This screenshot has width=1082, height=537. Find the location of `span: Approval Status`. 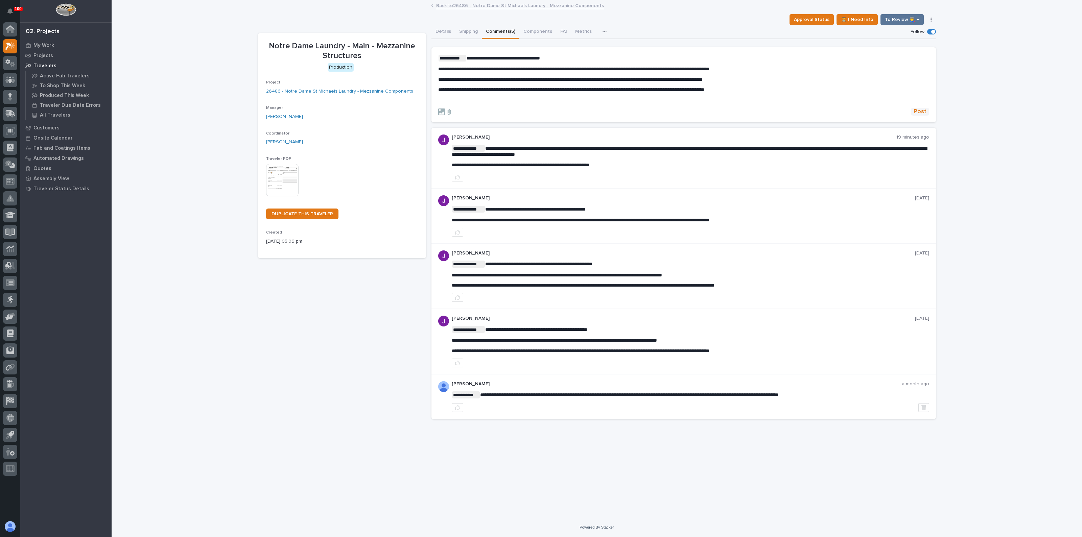

span: Approval Status is located at coordinates (811, 20).